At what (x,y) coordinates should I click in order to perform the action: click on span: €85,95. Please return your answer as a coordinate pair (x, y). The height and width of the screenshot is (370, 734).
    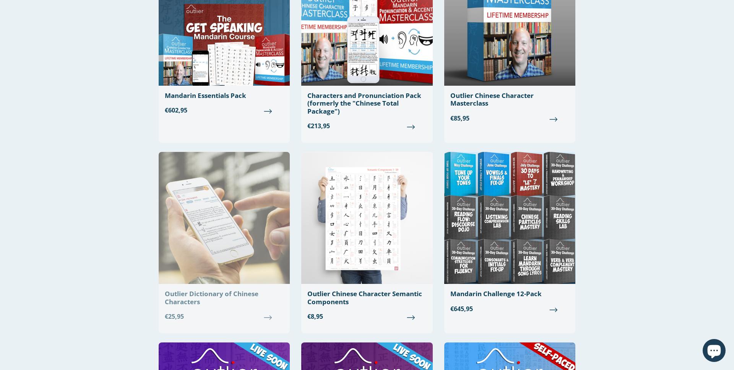
    Looking at the image, I should click on (510, 118).